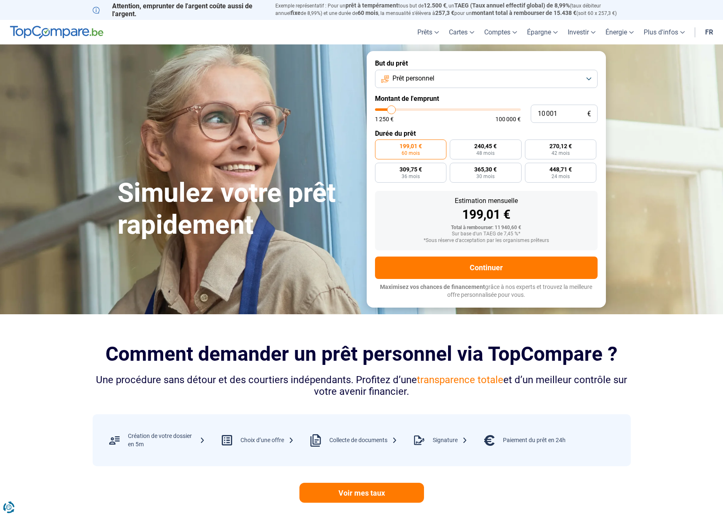 The image size is (723, 516). What do you see at coordinates (486, 98) in the screenshot?
I see `label: Montant de l'emprunt` at bounding box center [486, 98].